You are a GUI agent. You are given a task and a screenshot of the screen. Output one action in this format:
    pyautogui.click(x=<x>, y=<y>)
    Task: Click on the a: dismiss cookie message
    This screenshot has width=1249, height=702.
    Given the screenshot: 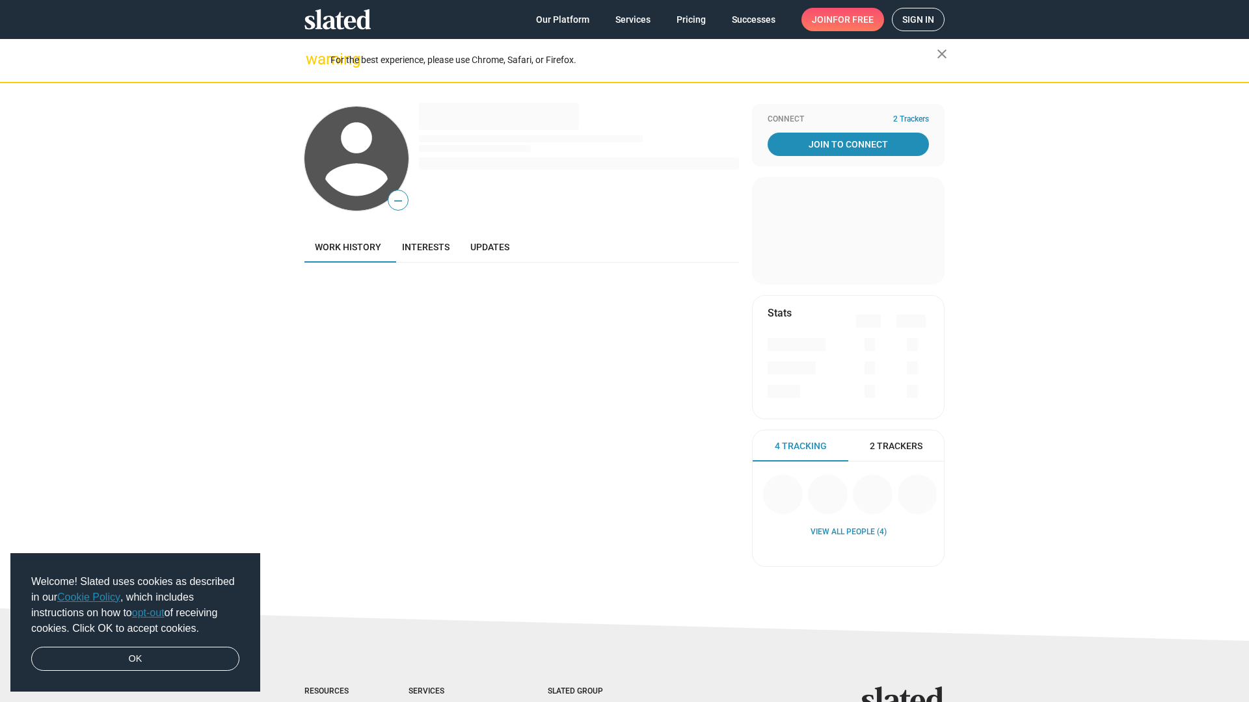 What is the action you would take?
    pyautogui.click(x=135, y=659)
    